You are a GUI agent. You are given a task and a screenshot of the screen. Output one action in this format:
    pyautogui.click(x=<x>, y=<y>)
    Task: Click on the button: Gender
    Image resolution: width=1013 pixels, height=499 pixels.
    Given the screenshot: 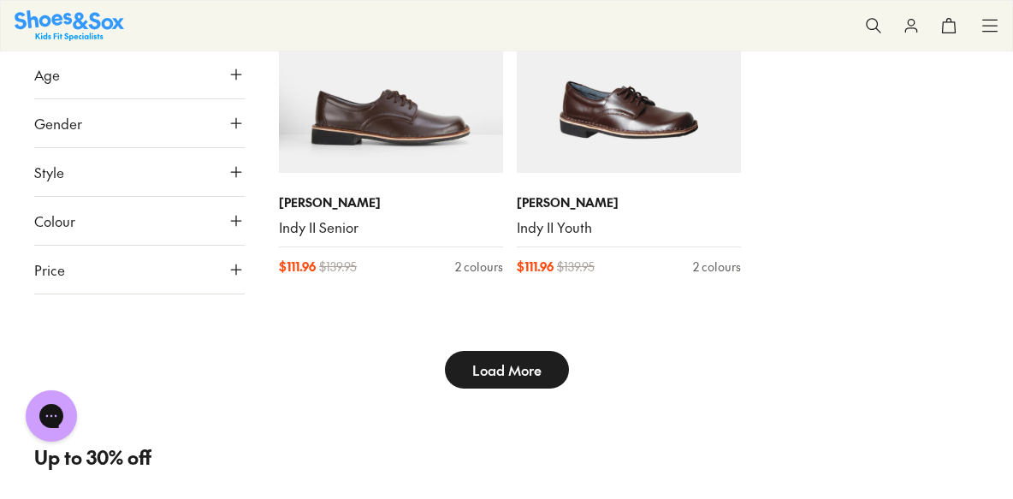 What is the action you would take?
    pyautogui.click(x=139, y=123)
    